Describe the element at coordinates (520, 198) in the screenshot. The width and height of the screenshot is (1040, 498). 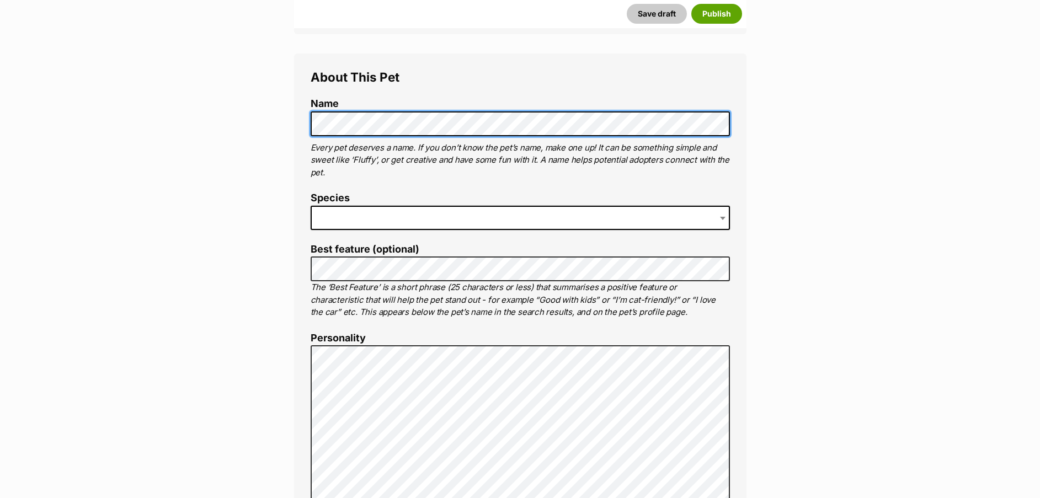
I see `label: Species` at that location.